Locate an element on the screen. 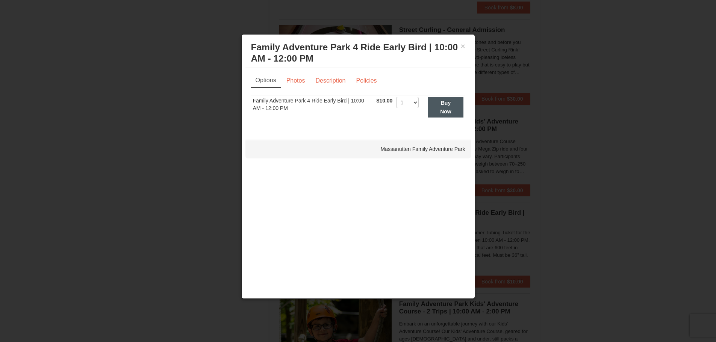 Image resolution: width=716 pixels, height=342 pixels. a: Policies is located at coordinates (366, 81).